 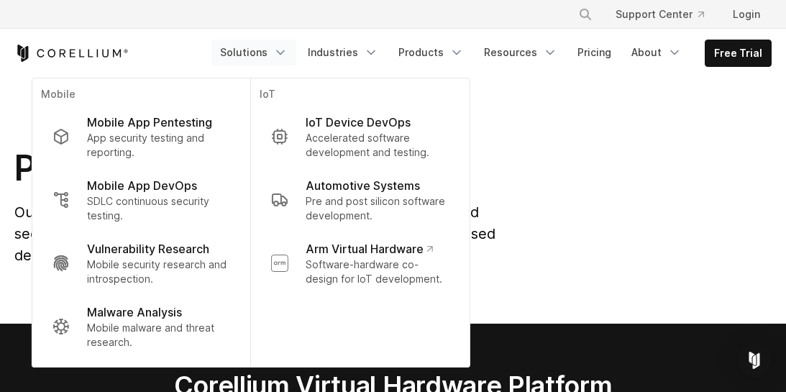 What do you see at coordinates (431, 52) in the screenshot?
I see `a: Products` at bounding box center [431, 52].